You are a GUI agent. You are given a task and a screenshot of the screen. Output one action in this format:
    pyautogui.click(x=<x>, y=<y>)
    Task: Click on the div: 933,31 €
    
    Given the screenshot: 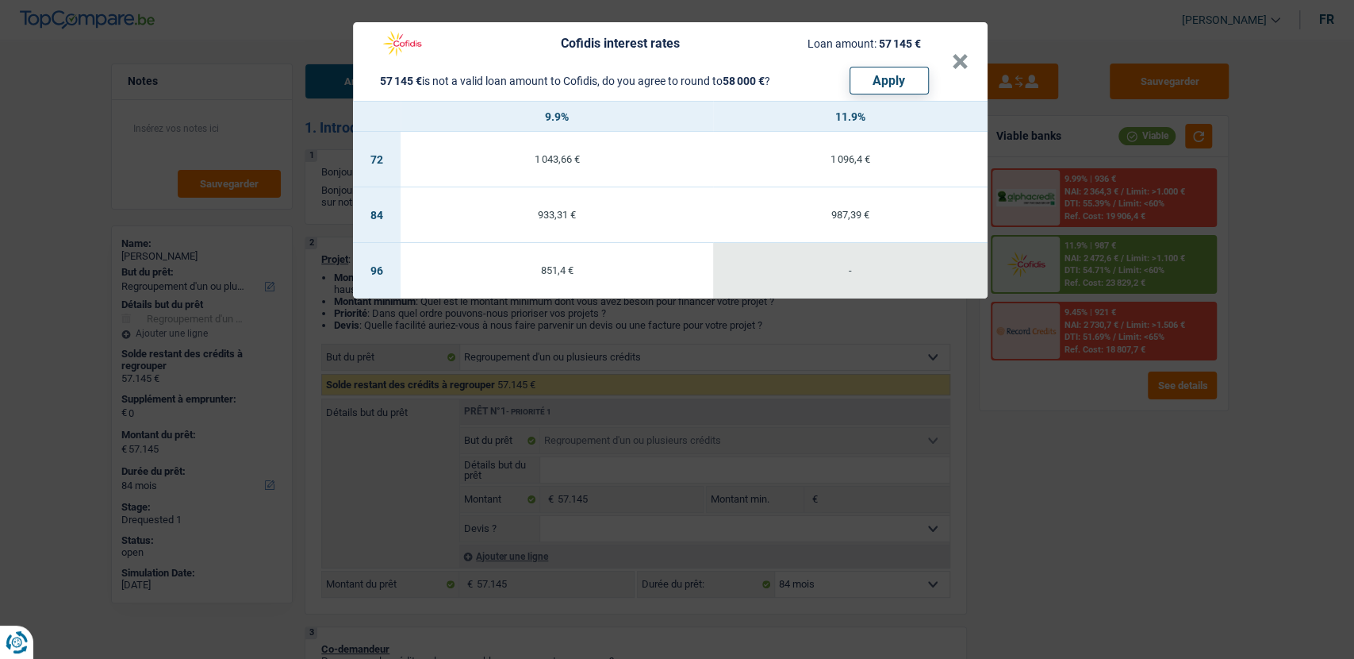 What is the action you would take?
    pyautogui.click(x=557, y=214)
    